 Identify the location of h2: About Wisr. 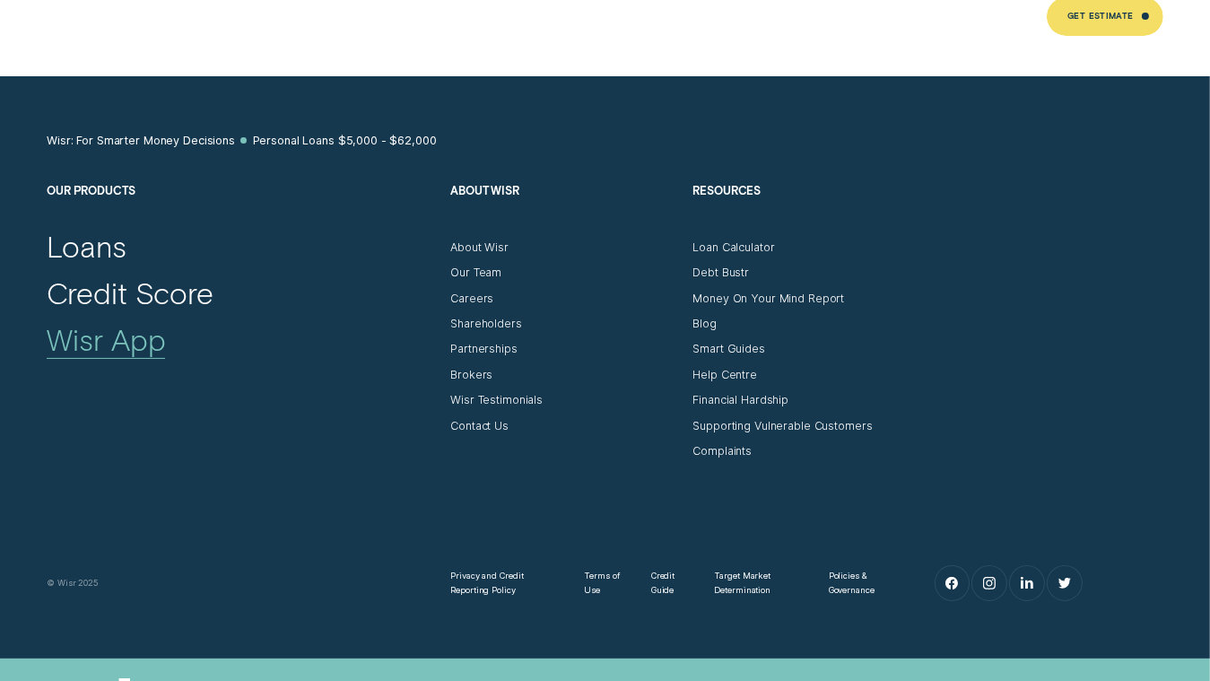
(564, 212).